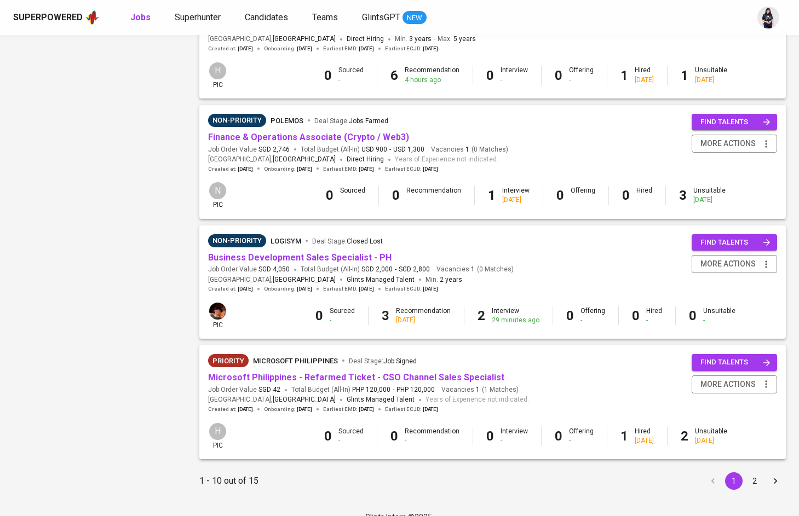 The height and width of the screenshot is (516, 799). Describe the element at coordinates (451, 280) in the screenshot. I see `span: 2 years` at that location.